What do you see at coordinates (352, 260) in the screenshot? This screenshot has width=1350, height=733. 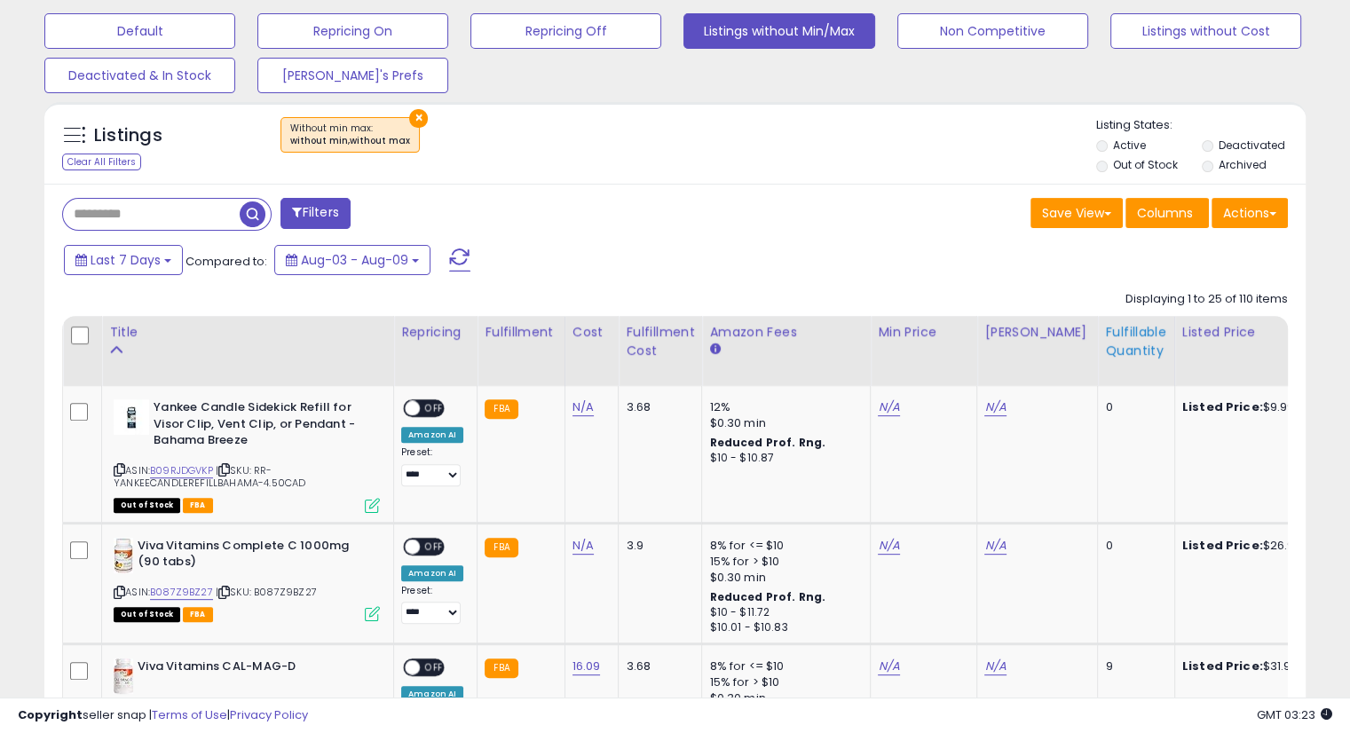 I see `button: Aug-03 - Aug-09` at bounding box center [352, 260].